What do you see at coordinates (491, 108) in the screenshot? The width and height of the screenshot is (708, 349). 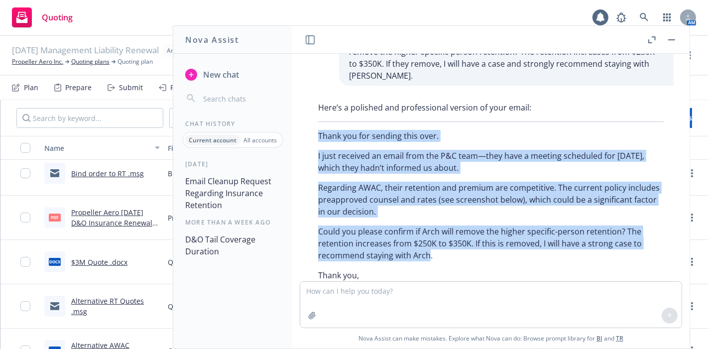 I see `p: Here’s a polished and professional version of your email:` at bounding box center [491, 108].